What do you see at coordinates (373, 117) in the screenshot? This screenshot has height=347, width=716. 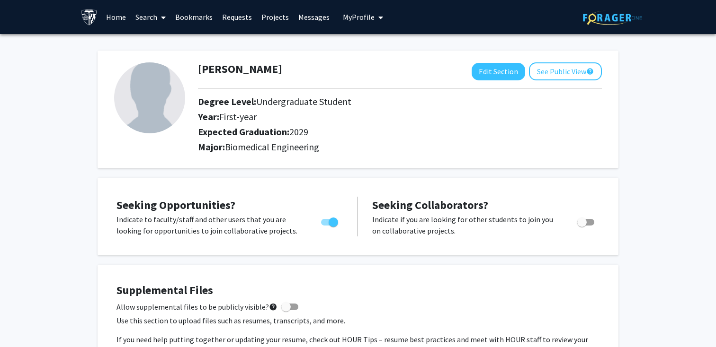 I see `h2: Year:` at bounding box center [373, 117].